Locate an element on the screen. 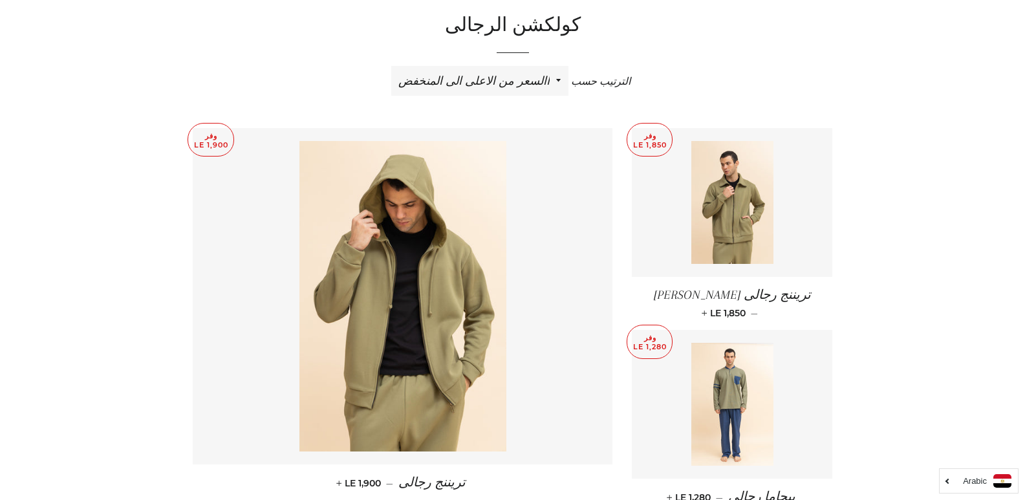 The width and height of the screenshot is (1025, 500). span: LE 1,850 is located at coordinates (725, 313).